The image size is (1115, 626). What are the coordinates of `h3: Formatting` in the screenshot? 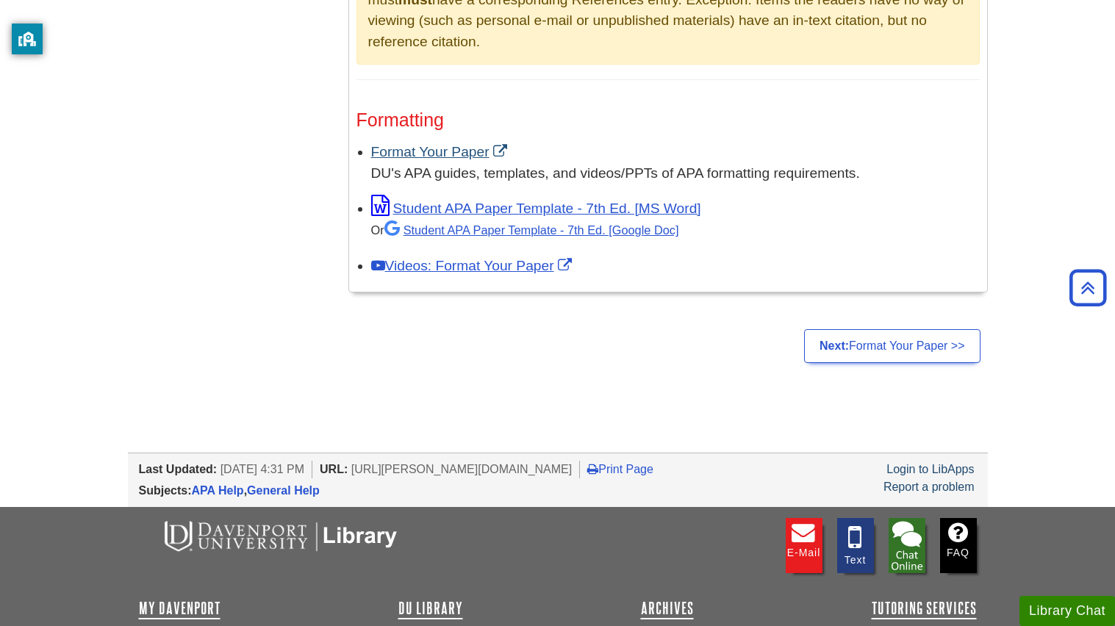 It's located at (668, 120).